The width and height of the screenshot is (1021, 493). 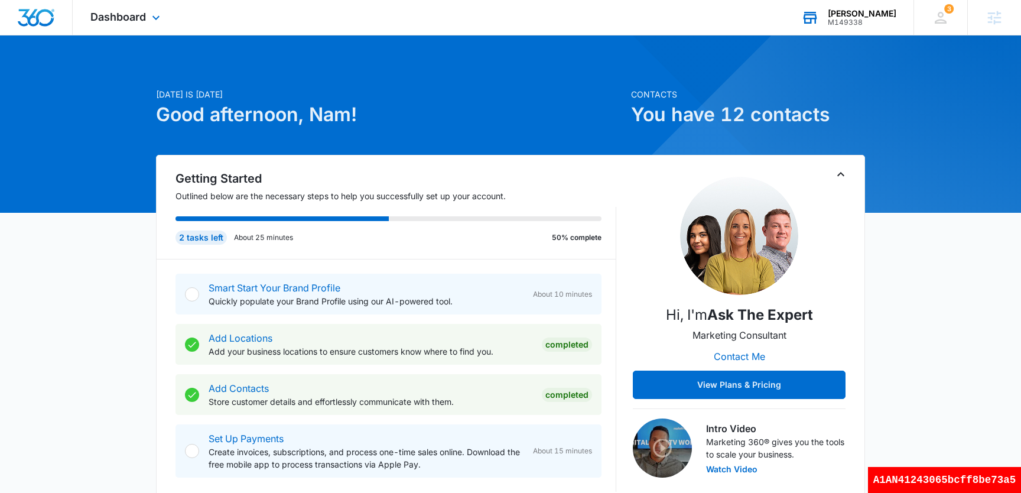 What do you see at coordinates (246, 438) in the screenshot?
I see `a: Set Up Payments` at bounding box center [246, 438].